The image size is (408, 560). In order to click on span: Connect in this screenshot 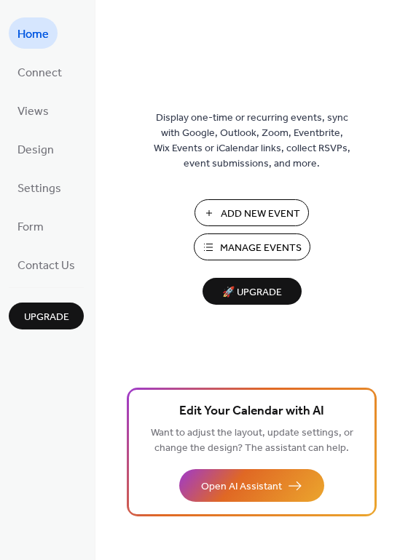, I will do `click(39, 73)`.